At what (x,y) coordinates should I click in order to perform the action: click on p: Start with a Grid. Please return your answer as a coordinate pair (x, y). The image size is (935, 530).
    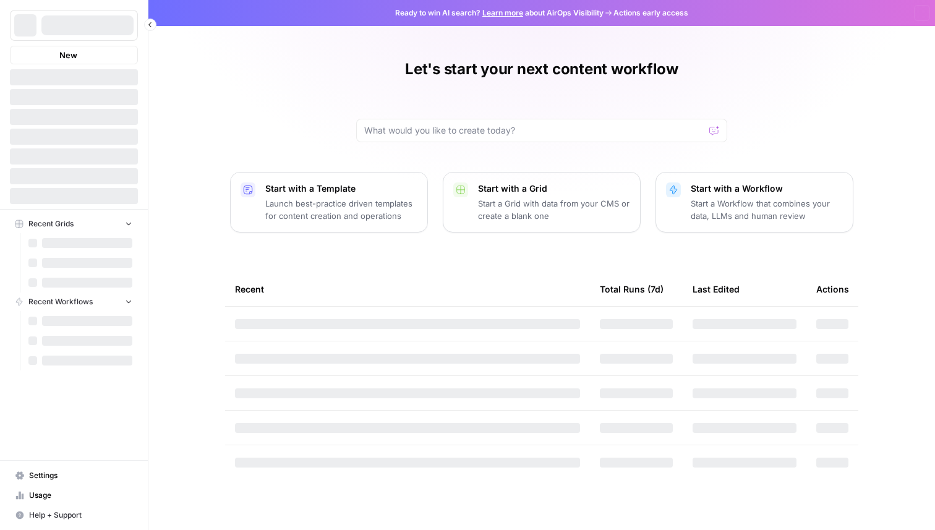
    Looking at the image, I should click on (554, 189).